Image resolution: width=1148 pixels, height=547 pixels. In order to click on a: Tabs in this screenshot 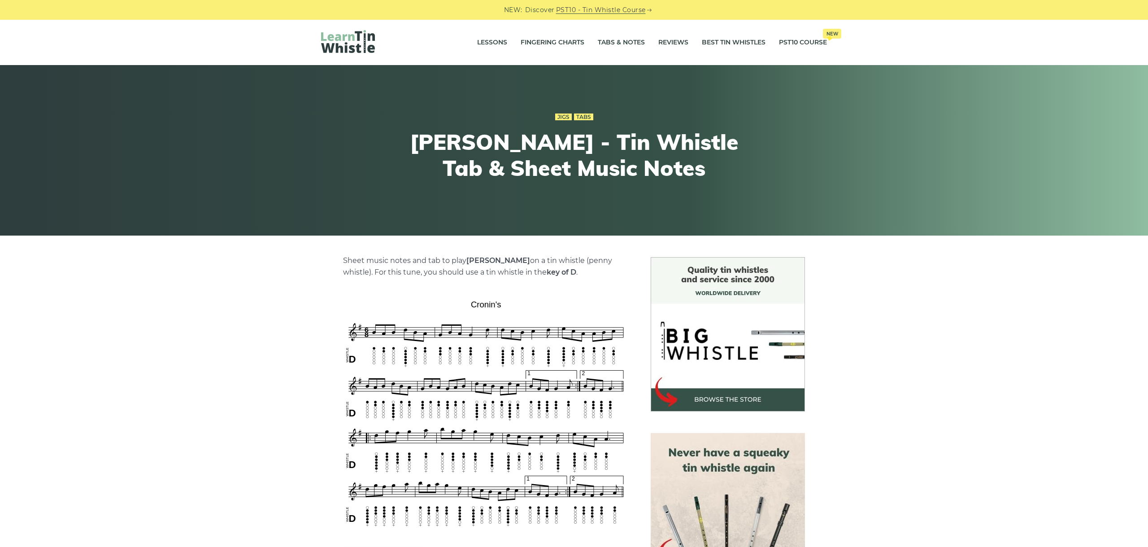, I will do `click(583, 117)`.